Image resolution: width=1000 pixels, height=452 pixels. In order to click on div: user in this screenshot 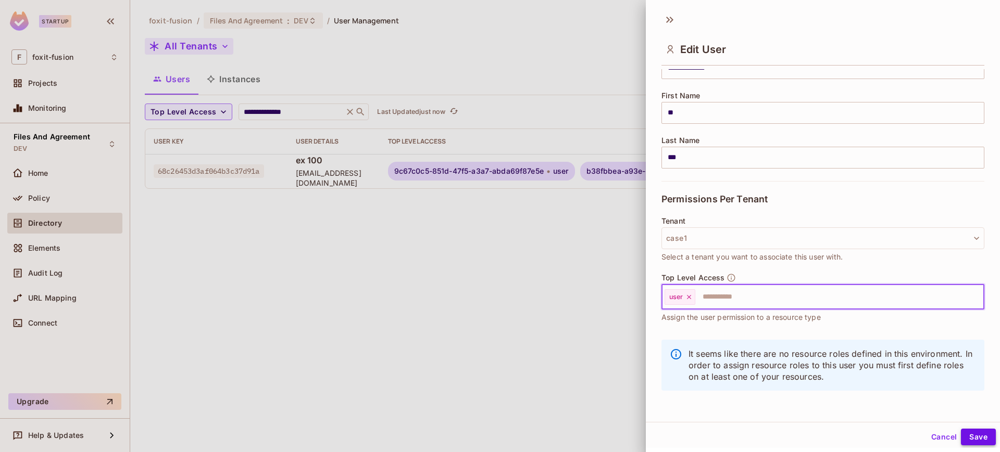, I will do `click(679, 297)`.